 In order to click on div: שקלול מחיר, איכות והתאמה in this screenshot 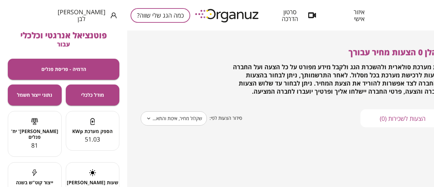, I will do `click(174, 118)`.